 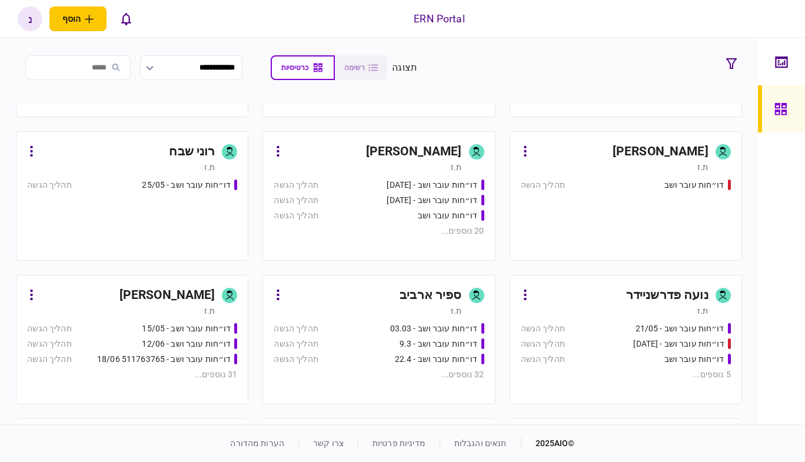 What do you see at coordinates (361, 68) in the screenshot?
I see `button: רשימה` at bounding box center [361, 68].